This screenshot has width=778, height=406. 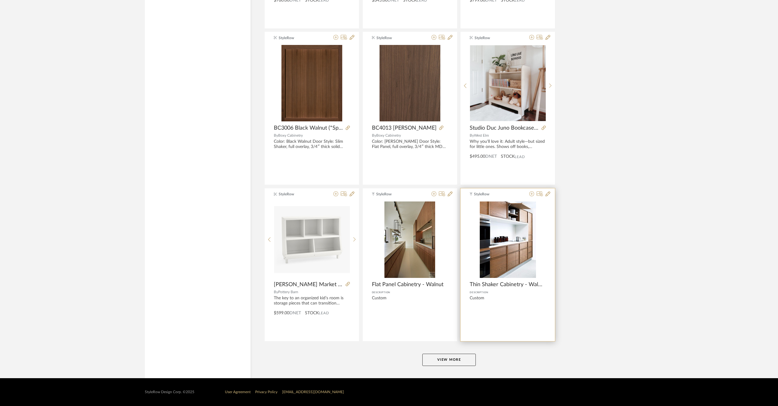 I want to click on a: User Agreement, so click(x=238, y=392).